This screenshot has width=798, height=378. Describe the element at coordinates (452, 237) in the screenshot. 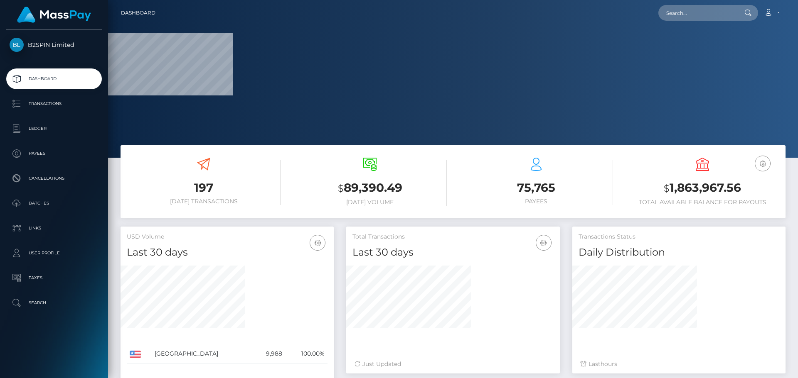

I see `h5: Total Transactions` at that location.